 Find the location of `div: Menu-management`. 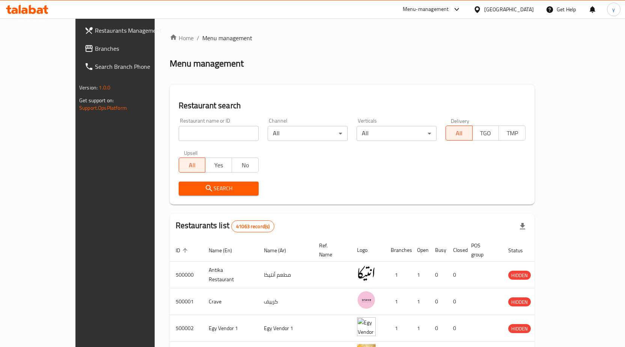

div: Menu-management is located at coordinates (426, 9).